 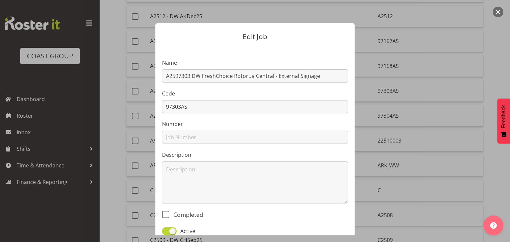 I want to click on input: Job Code, so click(x=255, y=107).